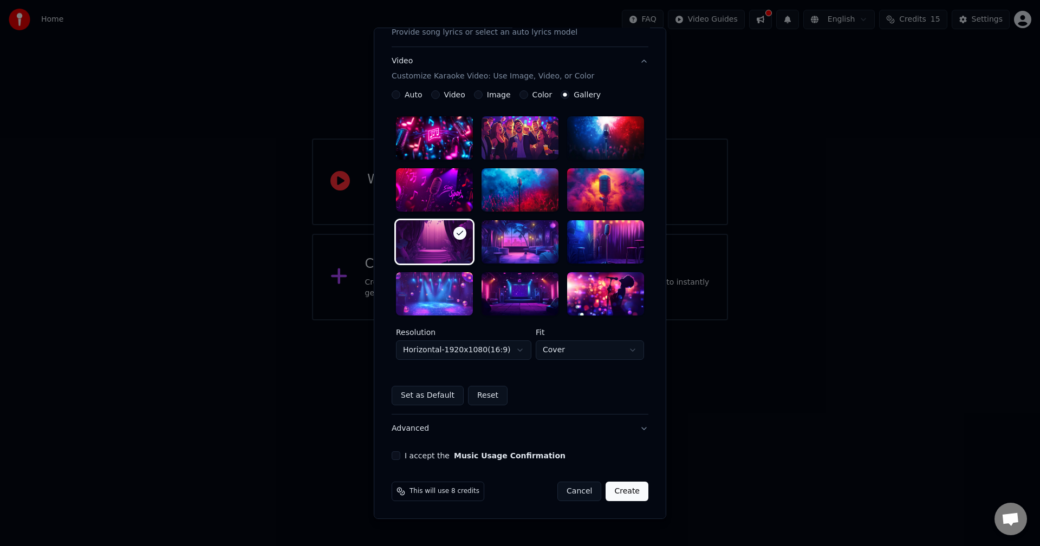 The width and height of the screenshot is (1040, 546). Describe the element at coordinates (587, 95) in the screenshot. I see `label: Gallery` at that location.